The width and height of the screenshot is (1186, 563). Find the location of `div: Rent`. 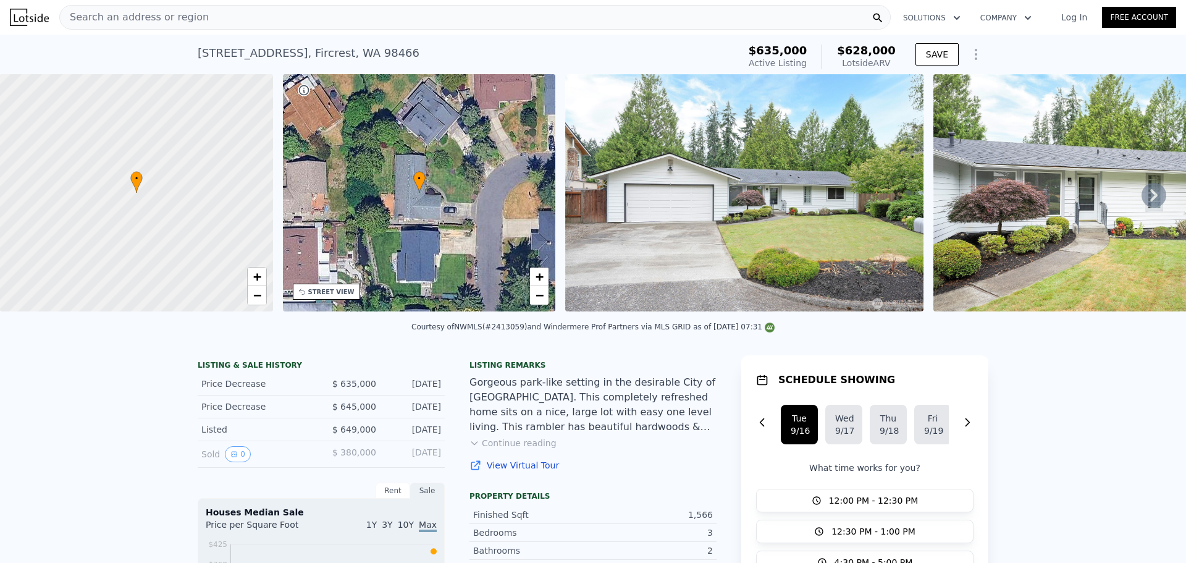

div: Rent is located at coordinates (393, 490).